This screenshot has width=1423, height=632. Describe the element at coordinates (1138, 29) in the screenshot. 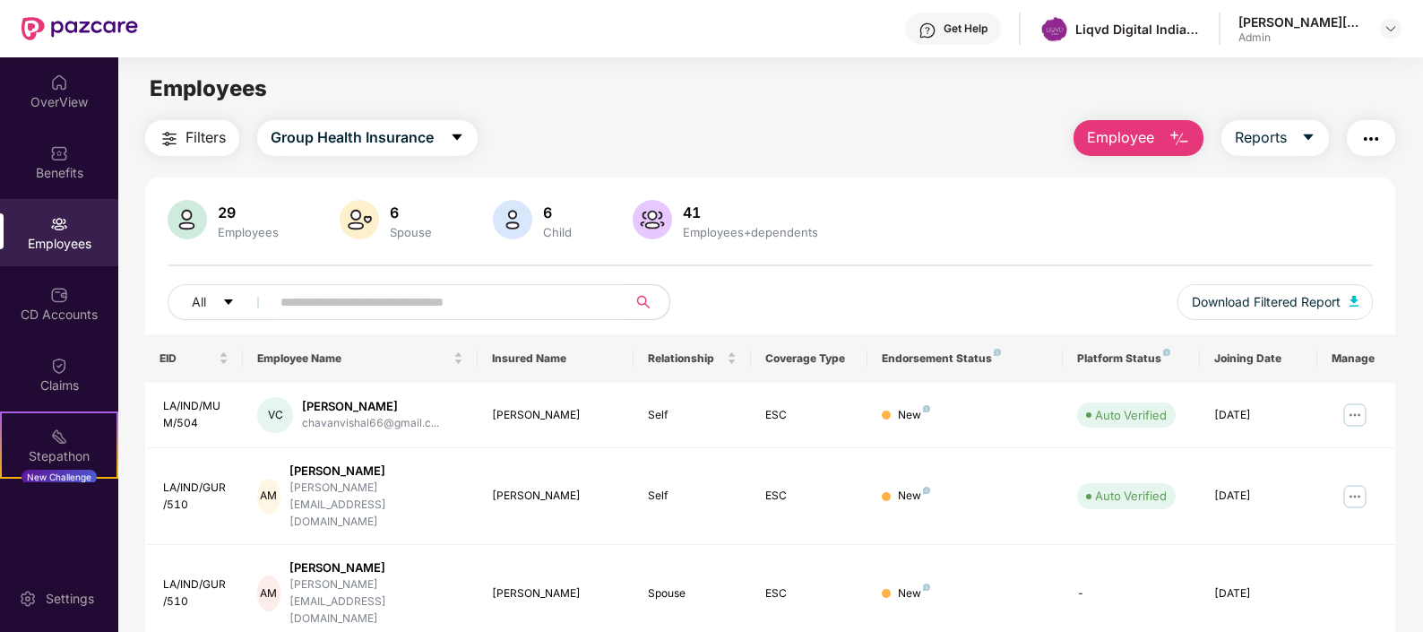

I see `div: Liqvd Digital India Private Limited` at that location.